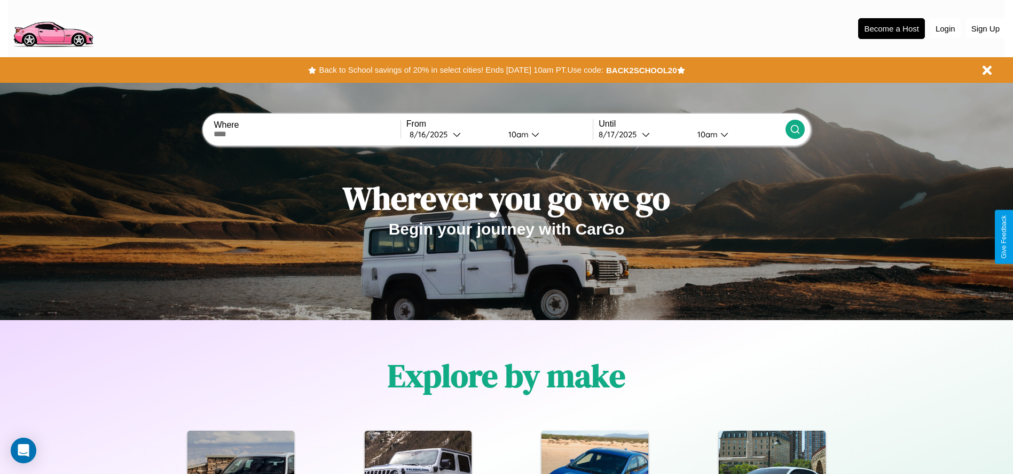  What do you see at coordinates (1004, 237) in the screenshot?
I see `div: Give Feedback` at bounding box center [1004, 237].